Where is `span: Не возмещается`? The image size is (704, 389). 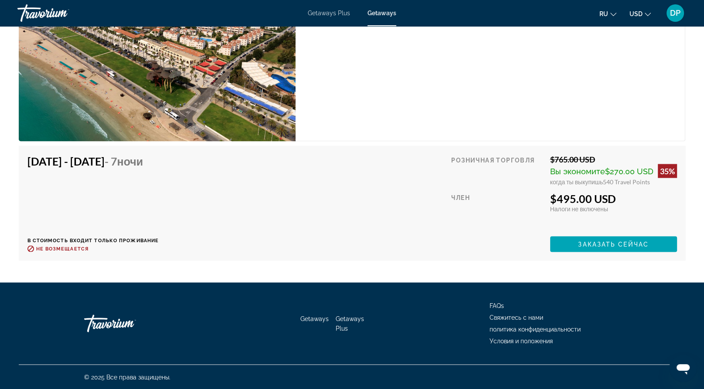
span: Не возмещается is located at coordinates (62, 249).